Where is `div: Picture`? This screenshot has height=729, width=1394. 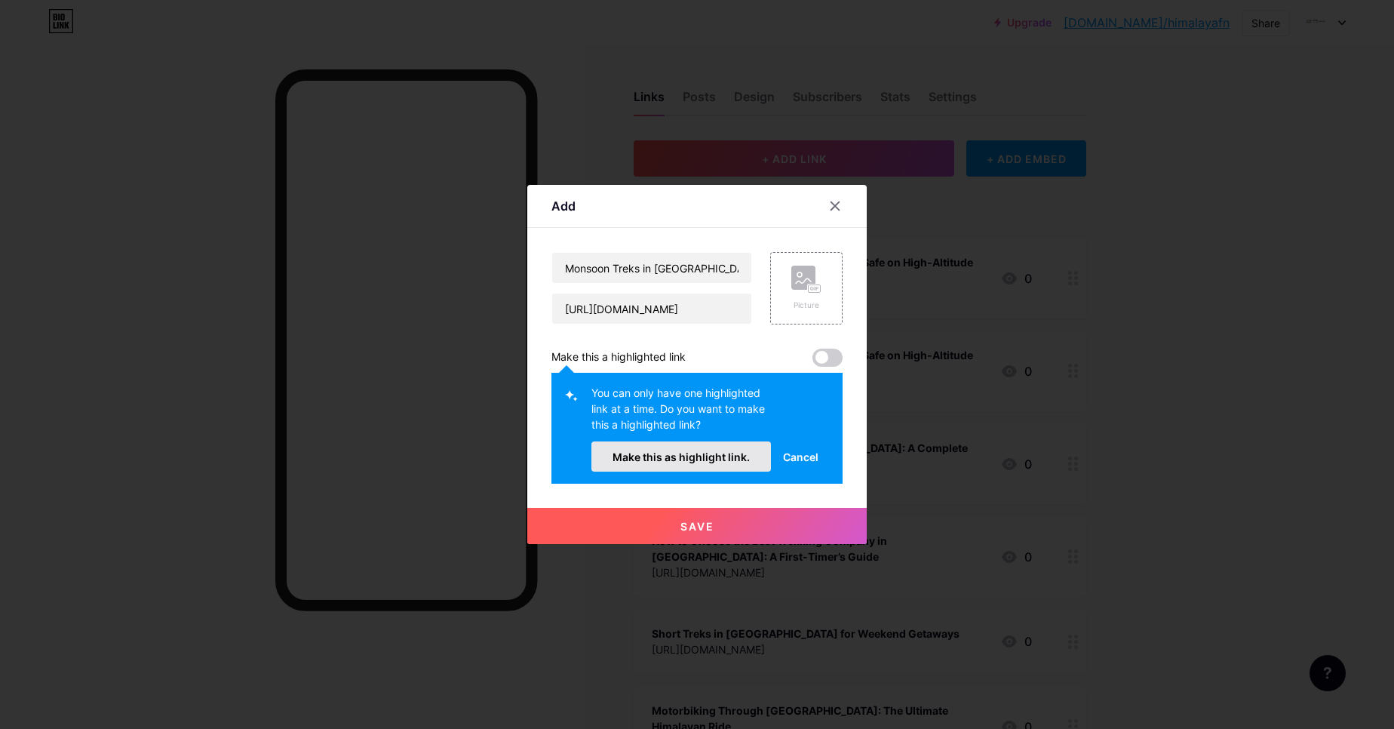 div: Picture is located at coordinates (807, 305).